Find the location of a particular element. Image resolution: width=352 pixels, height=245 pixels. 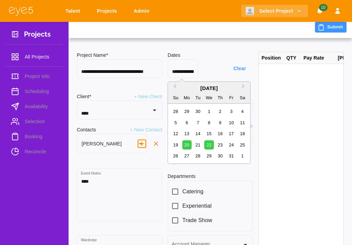

div: Choose Tuesday, September 30th, 2025 is located at coordinates (198, 111).